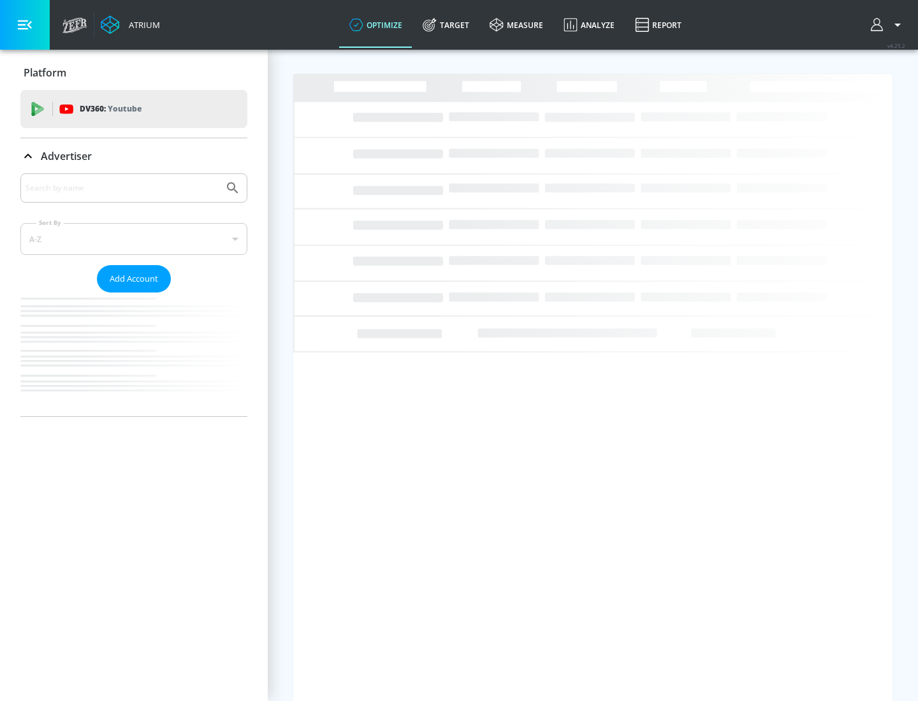 This screenshot has width=918, height=701. Describe the element at coordinates (134, 279) in the screenshot. I see `span: Add Account` at that location.